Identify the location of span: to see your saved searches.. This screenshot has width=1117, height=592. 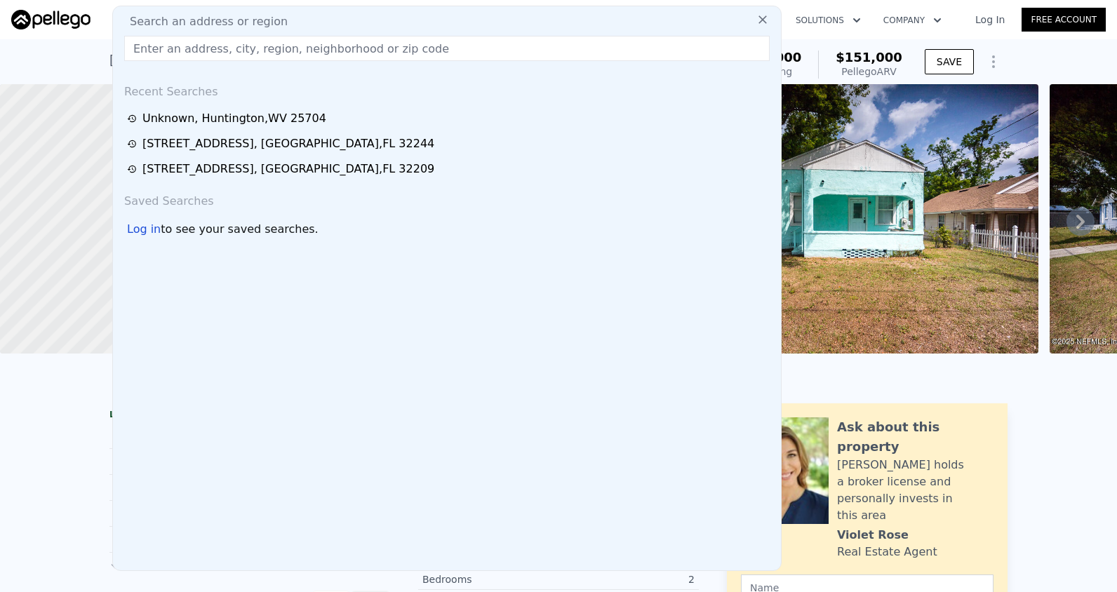
(239, 229).